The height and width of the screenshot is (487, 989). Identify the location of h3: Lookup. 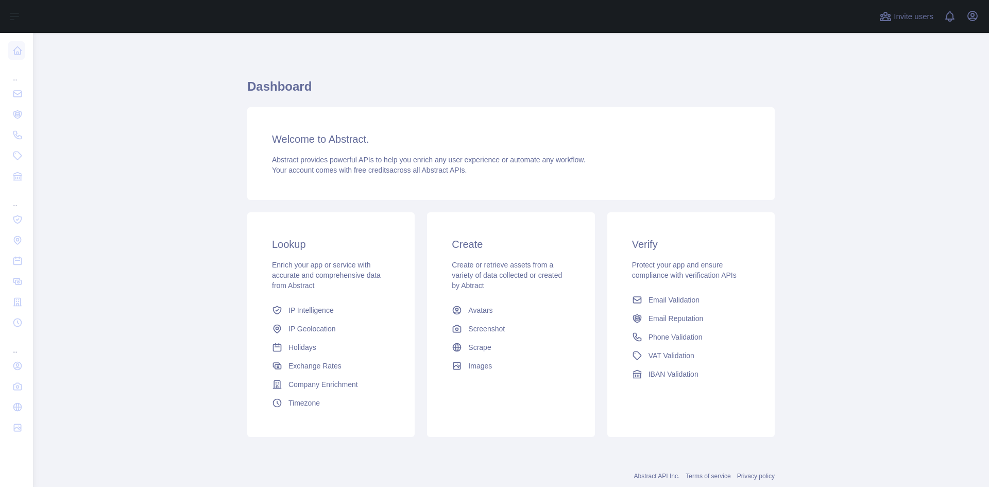
(331, 244).